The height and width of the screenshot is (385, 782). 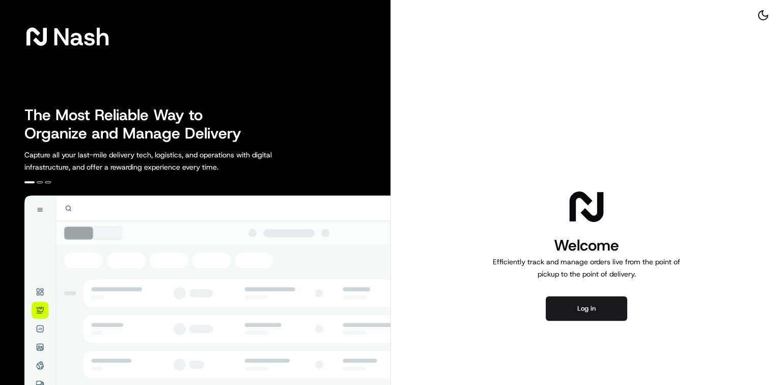 What do you see at coordinates (139, 124) in the screenshot?
I see `h2: The Most Reliable Way to Organize and Manage Delivery` at bounding box center [139, 124].